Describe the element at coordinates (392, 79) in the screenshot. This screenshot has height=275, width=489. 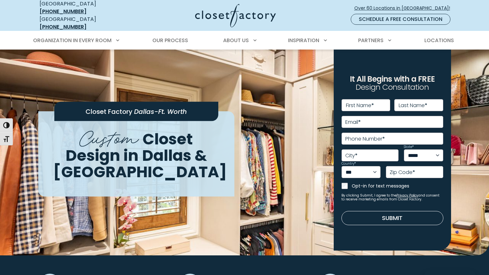
I see `span: It All Begins with a FREE` at that location.